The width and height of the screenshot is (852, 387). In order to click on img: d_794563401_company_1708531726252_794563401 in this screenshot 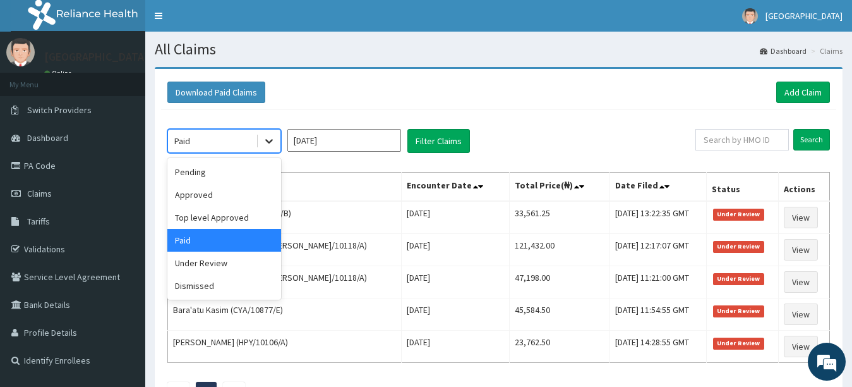, I will do `click(37, 79)`.